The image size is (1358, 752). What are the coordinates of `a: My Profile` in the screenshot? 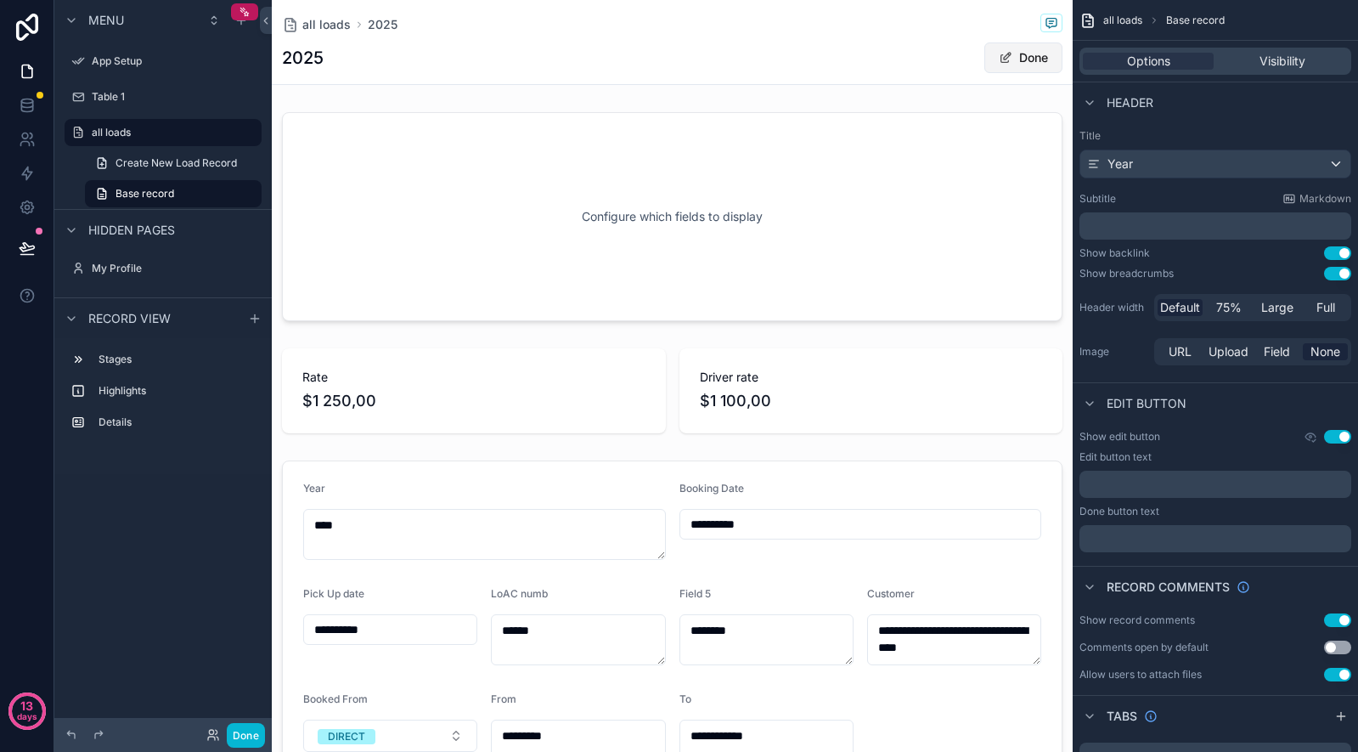 It's located at (163, 268).